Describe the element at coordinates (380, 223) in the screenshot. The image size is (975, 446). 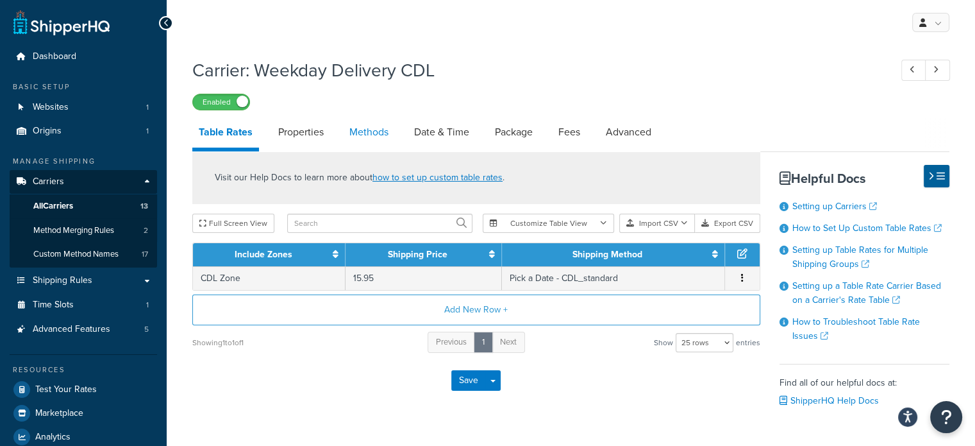
I see `input: Search` at that location.